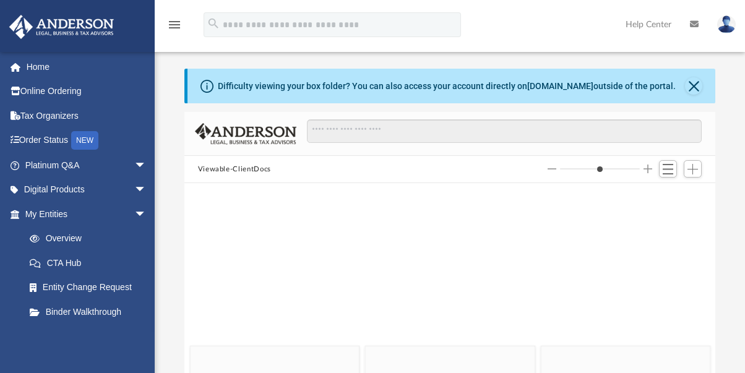  What do you see at coordinates (87, 67) in the screenshot?
I see `a: Home` at bounding box center [87, 67].